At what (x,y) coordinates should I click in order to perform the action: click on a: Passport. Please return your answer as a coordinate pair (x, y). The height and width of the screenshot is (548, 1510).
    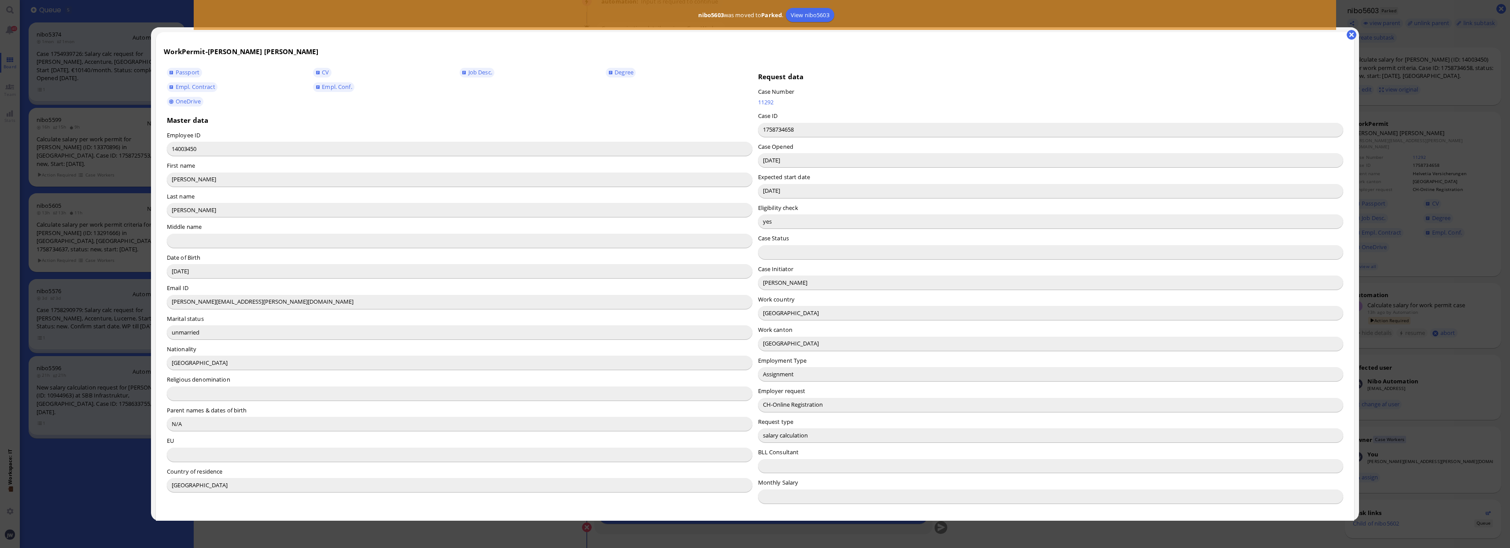
    Looking at the image, I should click on (184, 73).